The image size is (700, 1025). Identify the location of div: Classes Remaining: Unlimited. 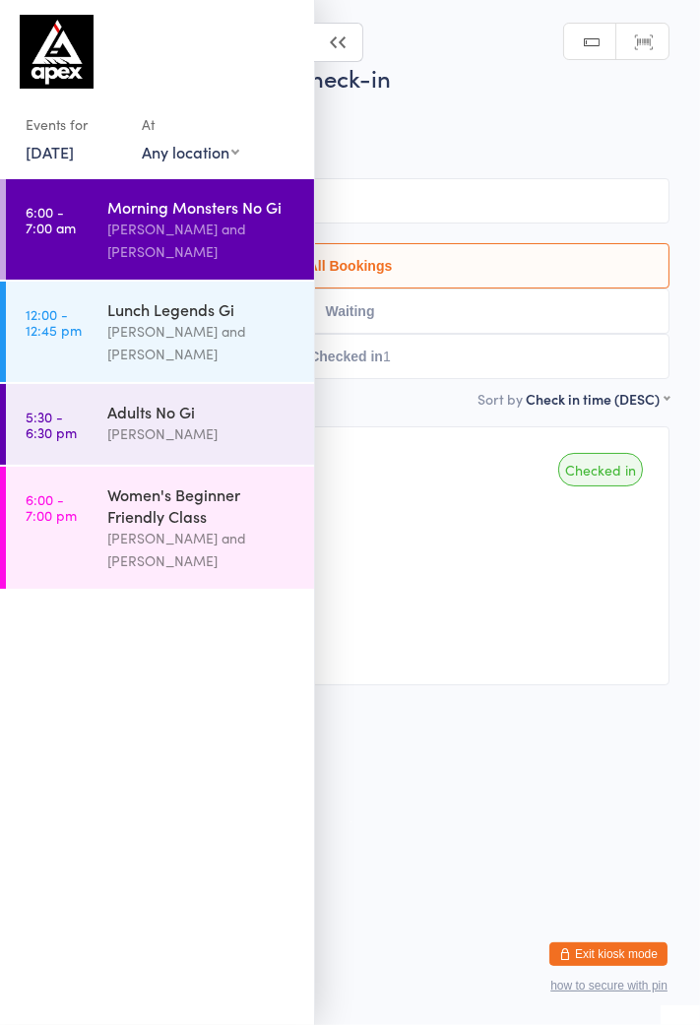
(353, 602).